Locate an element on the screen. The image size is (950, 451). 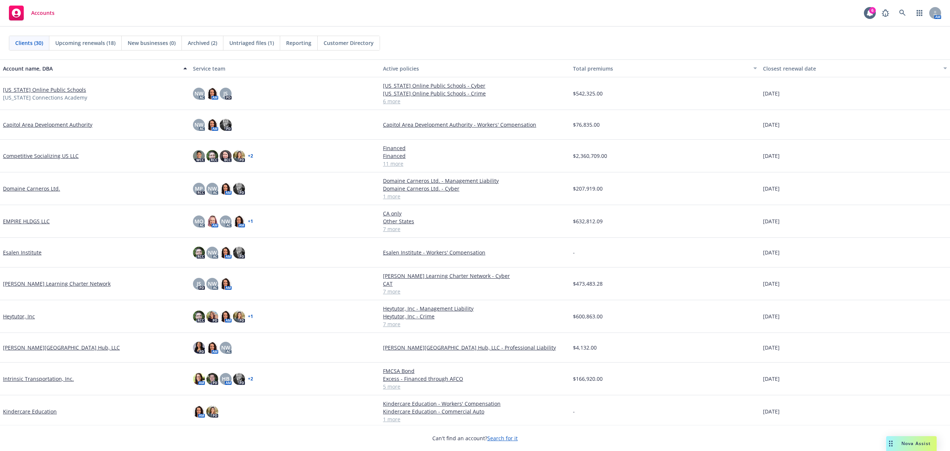
a: Intrinsic Transportation, Inc. is located at coordinates (38, 378).